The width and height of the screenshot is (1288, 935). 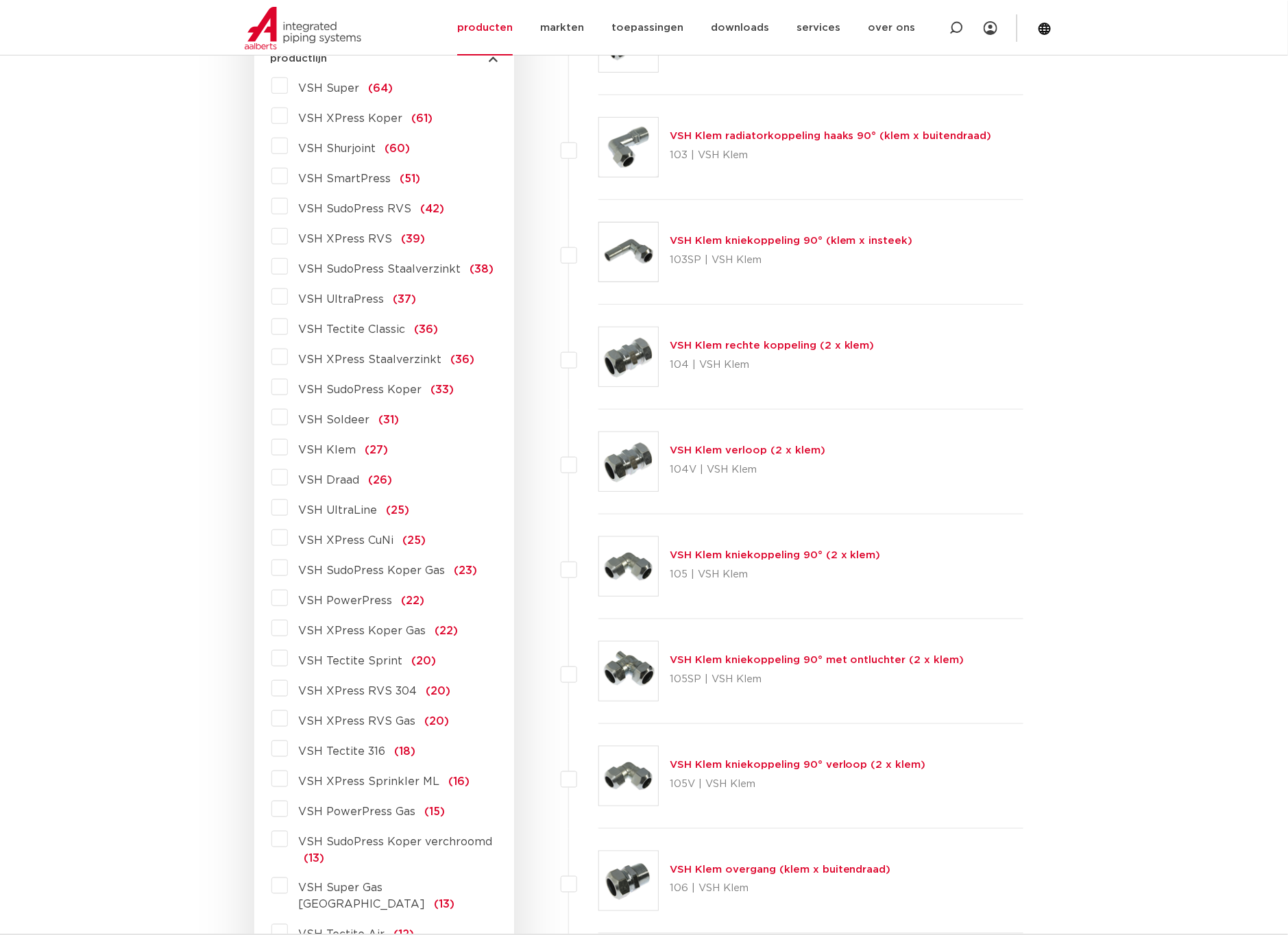 What do you see at coordinates (357, 812) in the screenshot?
I see `span: VSH PowerPress Gas` at bounding box center [357, 812].